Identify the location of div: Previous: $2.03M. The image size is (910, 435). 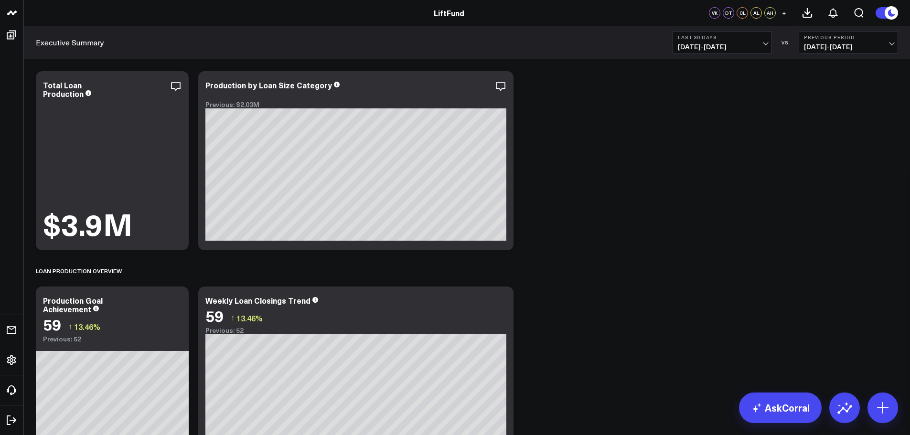
(356, 105).